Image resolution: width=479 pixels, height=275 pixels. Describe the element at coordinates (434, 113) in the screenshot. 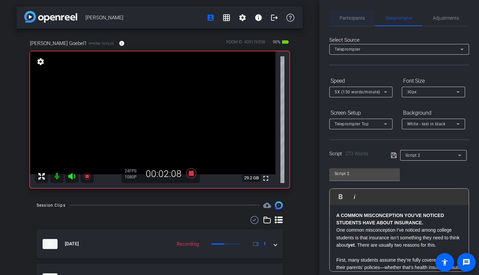

I see `div: Background` at that location.